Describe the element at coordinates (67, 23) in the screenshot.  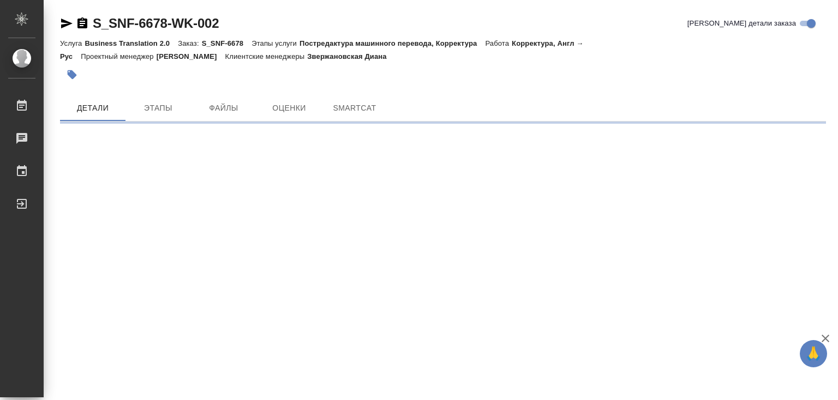
I see `button: Скопировать ссылку для ЯМессенджера` at that location.